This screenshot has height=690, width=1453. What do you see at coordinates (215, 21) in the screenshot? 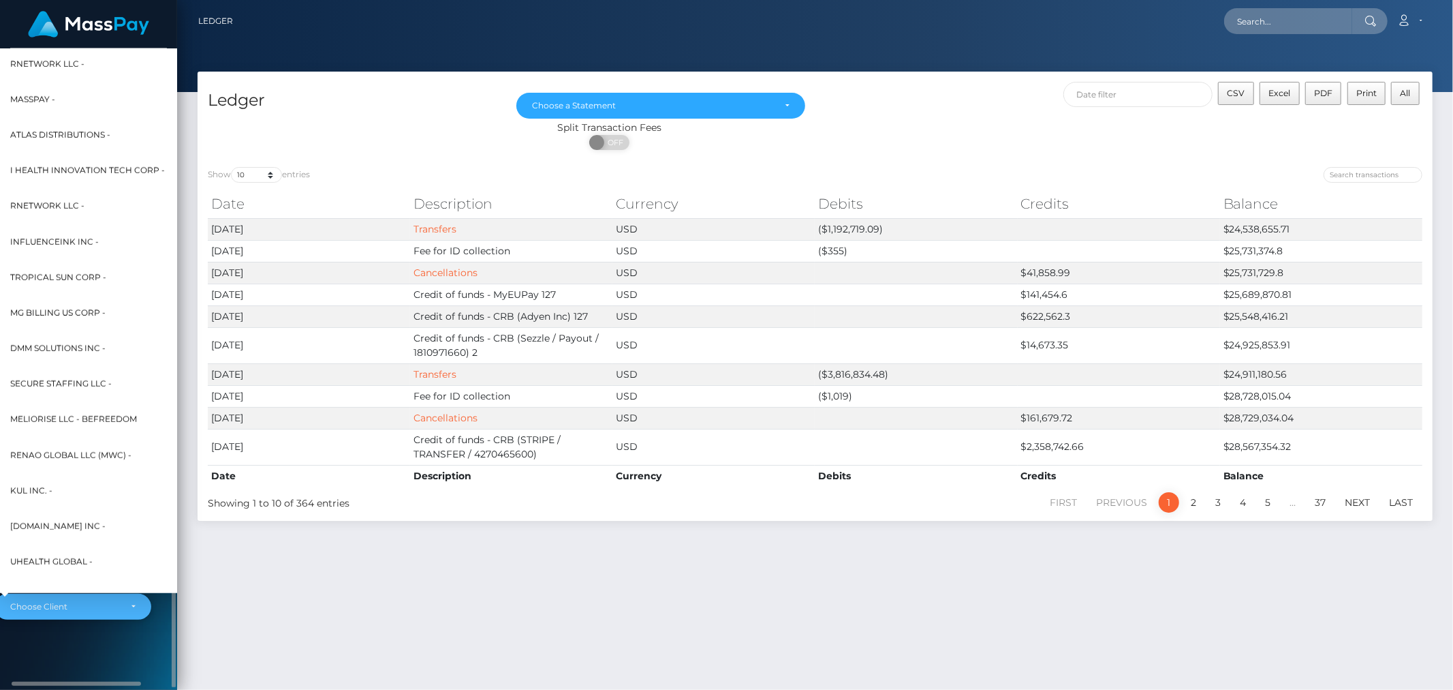
I see `a: Ledger` at bounding box center [215, 21].